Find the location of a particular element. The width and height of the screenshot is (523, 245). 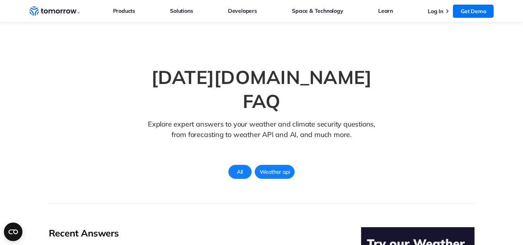

a: Log In is located at coordinates (436, 11).